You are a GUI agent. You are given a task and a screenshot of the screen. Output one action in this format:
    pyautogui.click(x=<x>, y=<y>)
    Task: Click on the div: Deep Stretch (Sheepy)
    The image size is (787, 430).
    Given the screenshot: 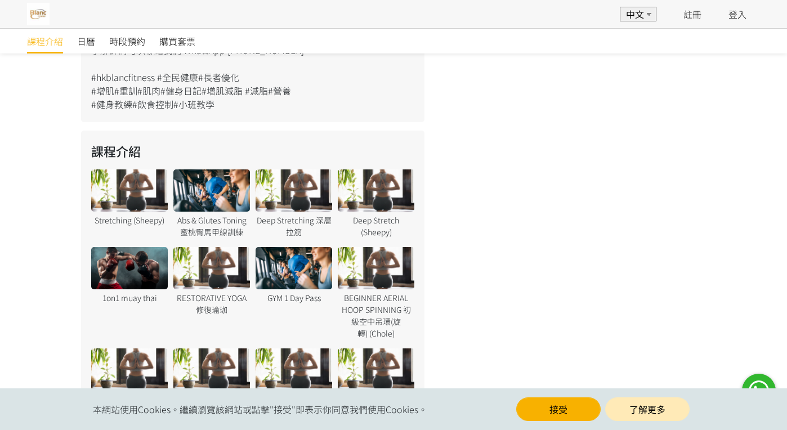 What is the action you would take?
    pyautogui.click(x=376, y=226)
    